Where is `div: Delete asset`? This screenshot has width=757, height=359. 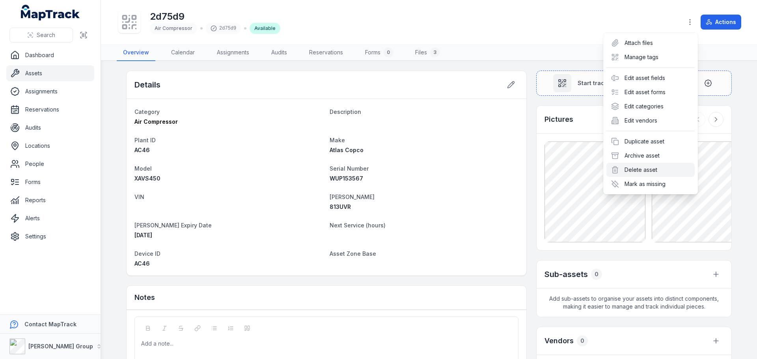
div: Delete asset is located at coordinates (650, 170).